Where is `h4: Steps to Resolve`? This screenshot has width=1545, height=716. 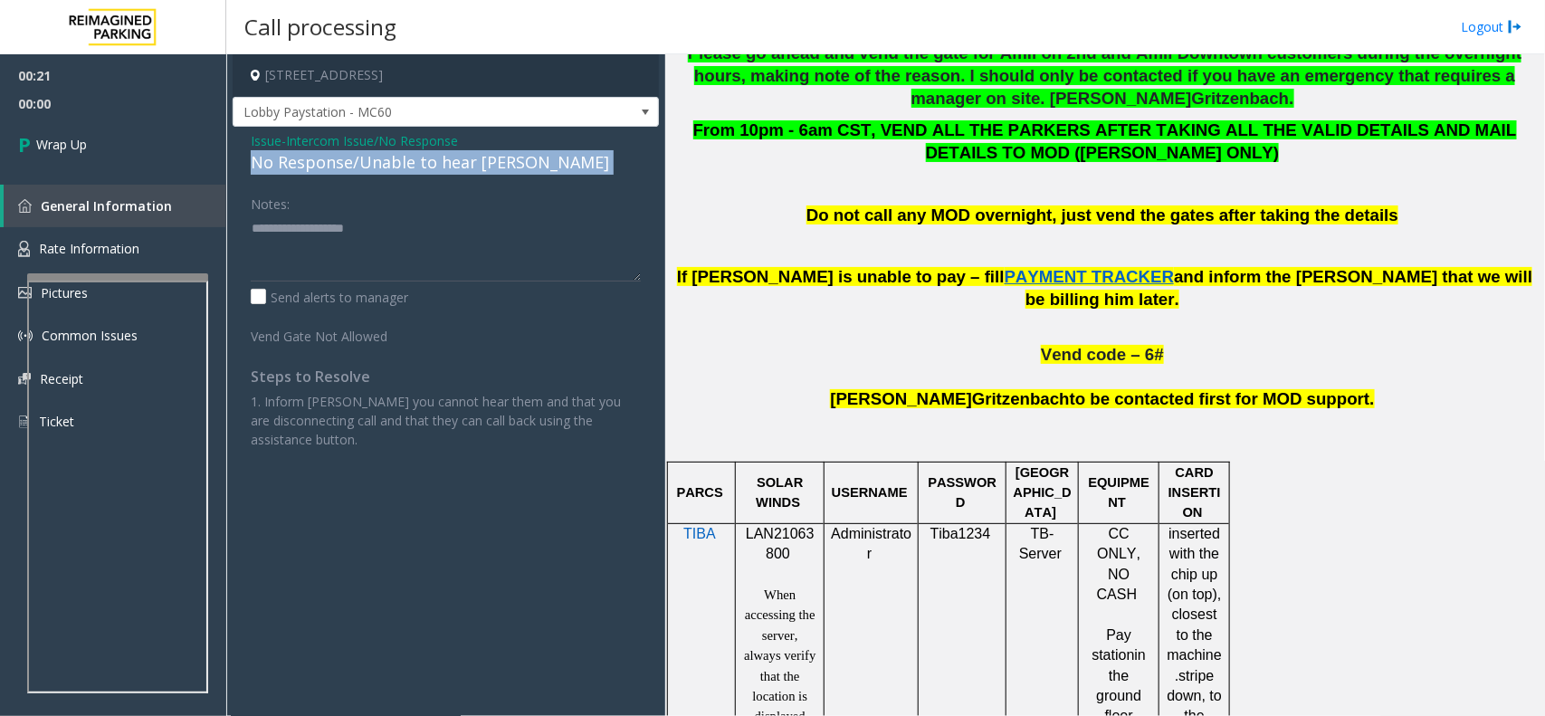 h4: Steps to Resolve is located at coordinates (445, 377).